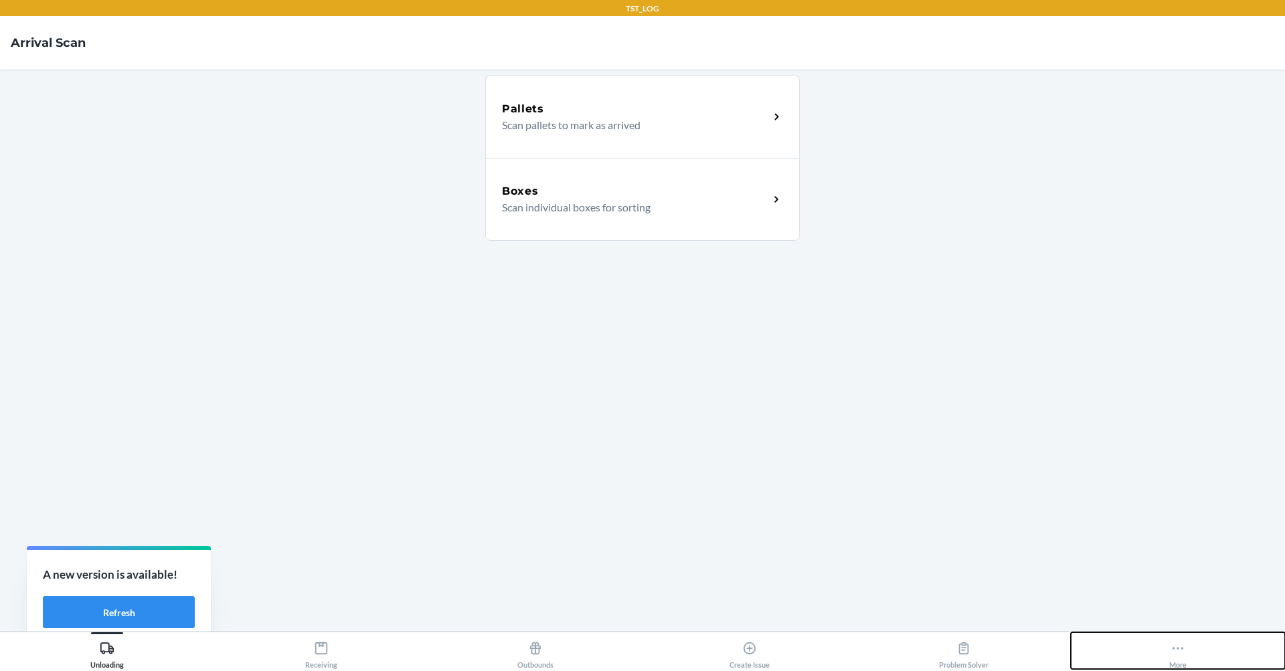  What do you see at coordinates (520, 191) in the screenshot?
I see `h5: Boxes` at bounding box center [520, 191].